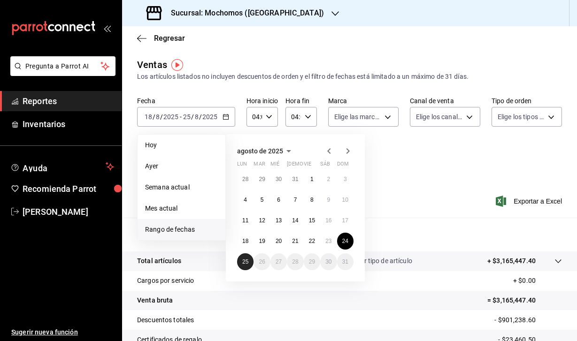 The image size is (577, 341). Describe the element at coordinates (312, 200) in the screenshot. I see `button: 8 de agosto de 2025` at that location.